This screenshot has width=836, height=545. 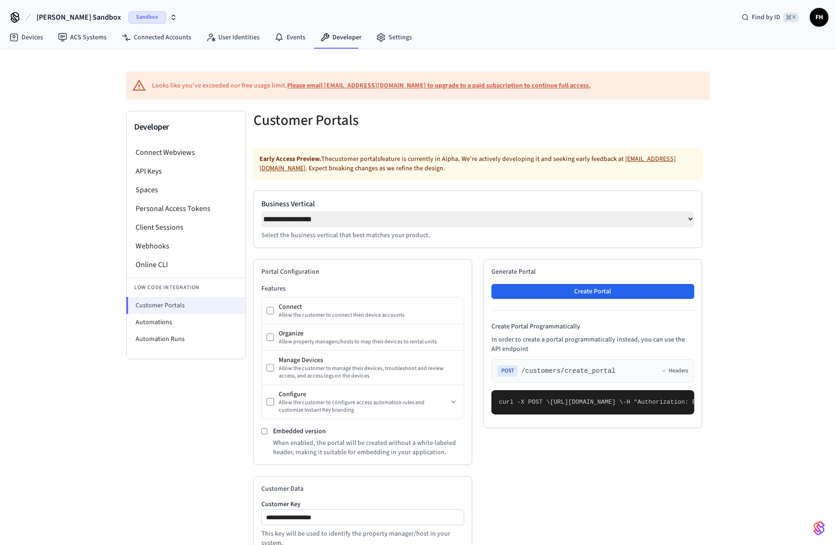 I want to click on button: Create Portal, so click(x=593, y=291).